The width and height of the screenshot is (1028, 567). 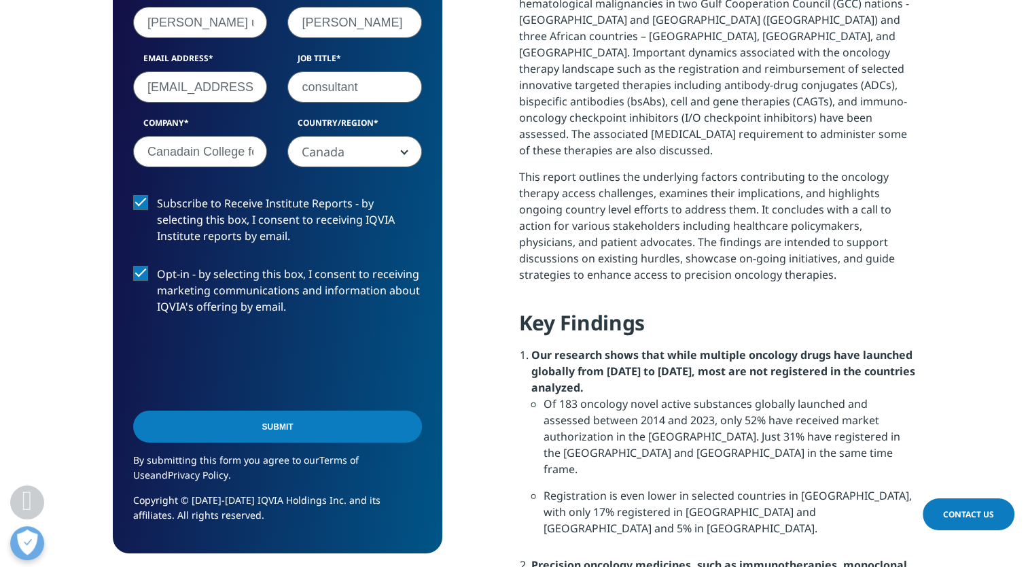 What do you see at coordinates (200, 126) in the screenshot?
I see `label: Company` at bounding box center [200, 126].